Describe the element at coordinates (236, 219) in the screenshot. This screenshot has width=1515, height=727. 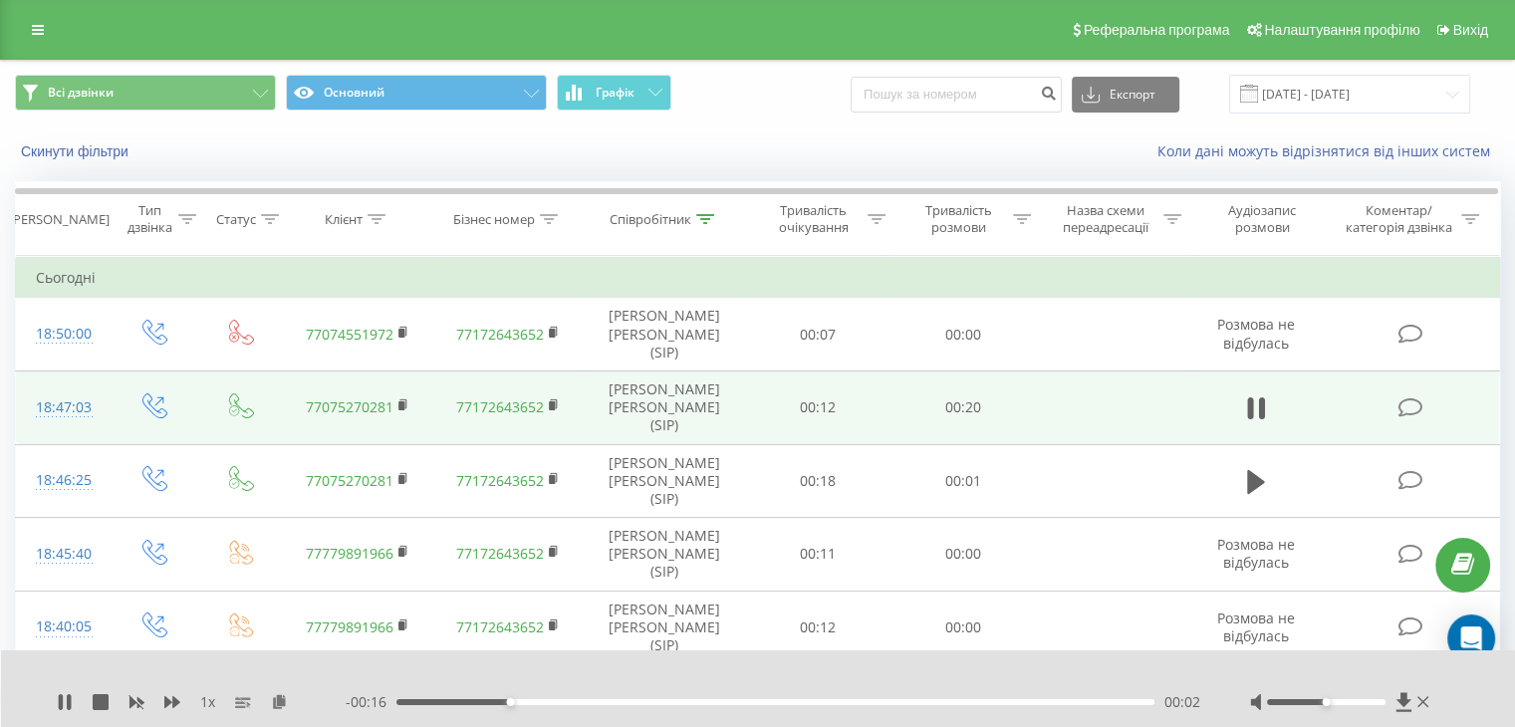
I see `div: Статус` at that location.